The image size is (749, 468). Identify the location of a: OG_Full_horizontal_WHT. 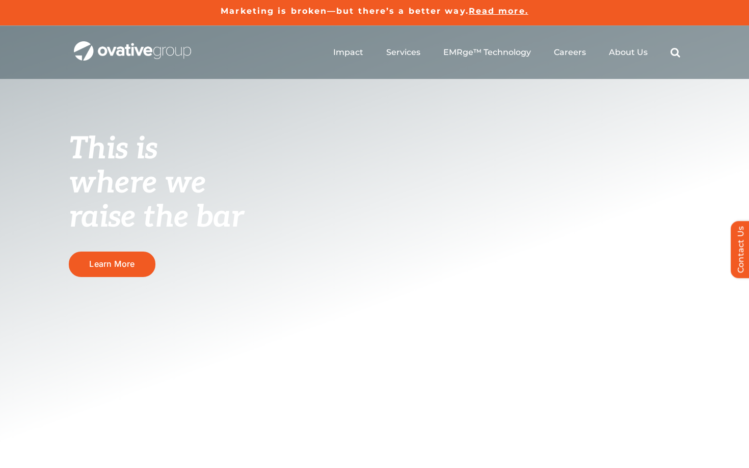
(133, 45).